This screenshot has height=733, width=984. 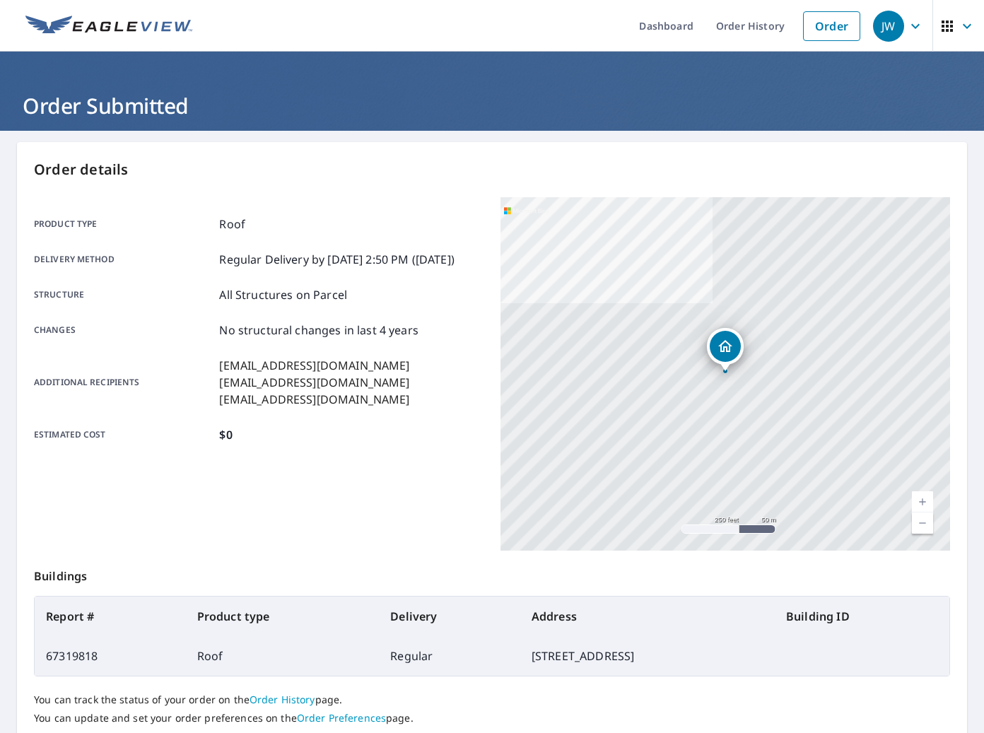 I want to click on th: Product type, so click(x=283, y=616).